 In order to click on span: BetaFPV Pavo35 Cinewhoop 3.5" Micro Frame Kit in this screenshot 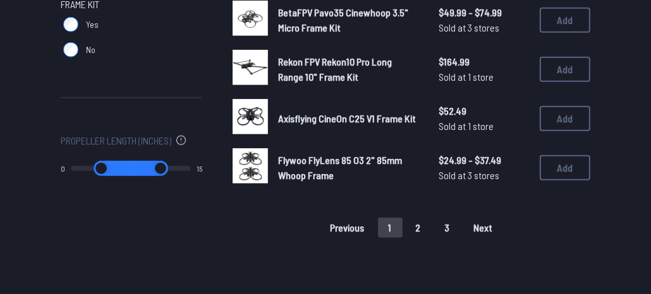, I will do `click(343, 20)`.